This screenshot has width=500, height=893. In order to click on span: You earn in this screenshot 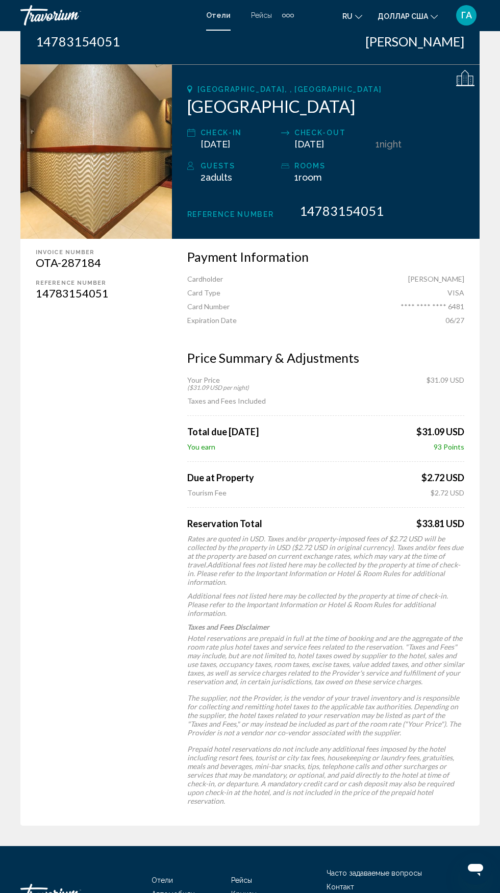, I will do `click(201, 446)`.